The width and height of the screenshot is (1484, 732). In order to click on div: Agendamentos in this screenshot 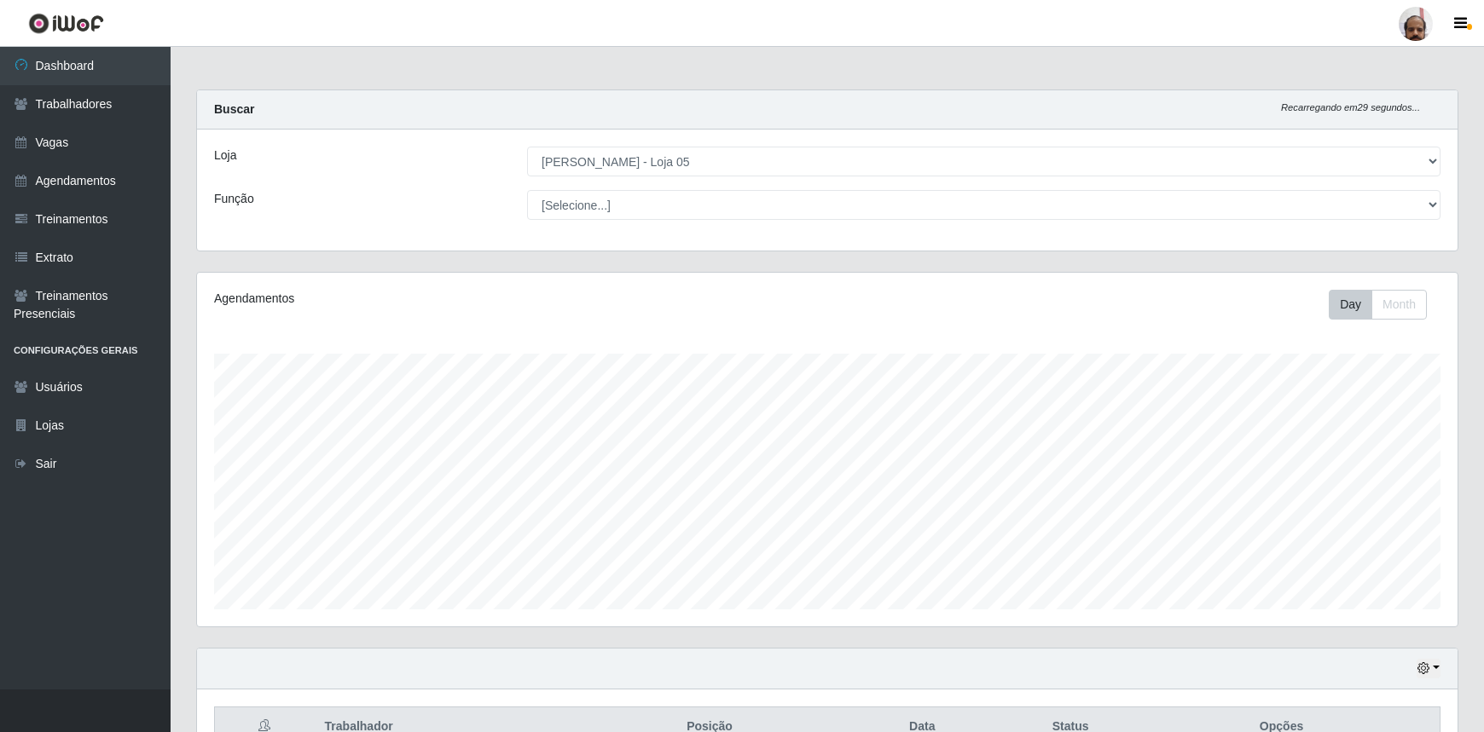, I will do `click(462, 298)`.